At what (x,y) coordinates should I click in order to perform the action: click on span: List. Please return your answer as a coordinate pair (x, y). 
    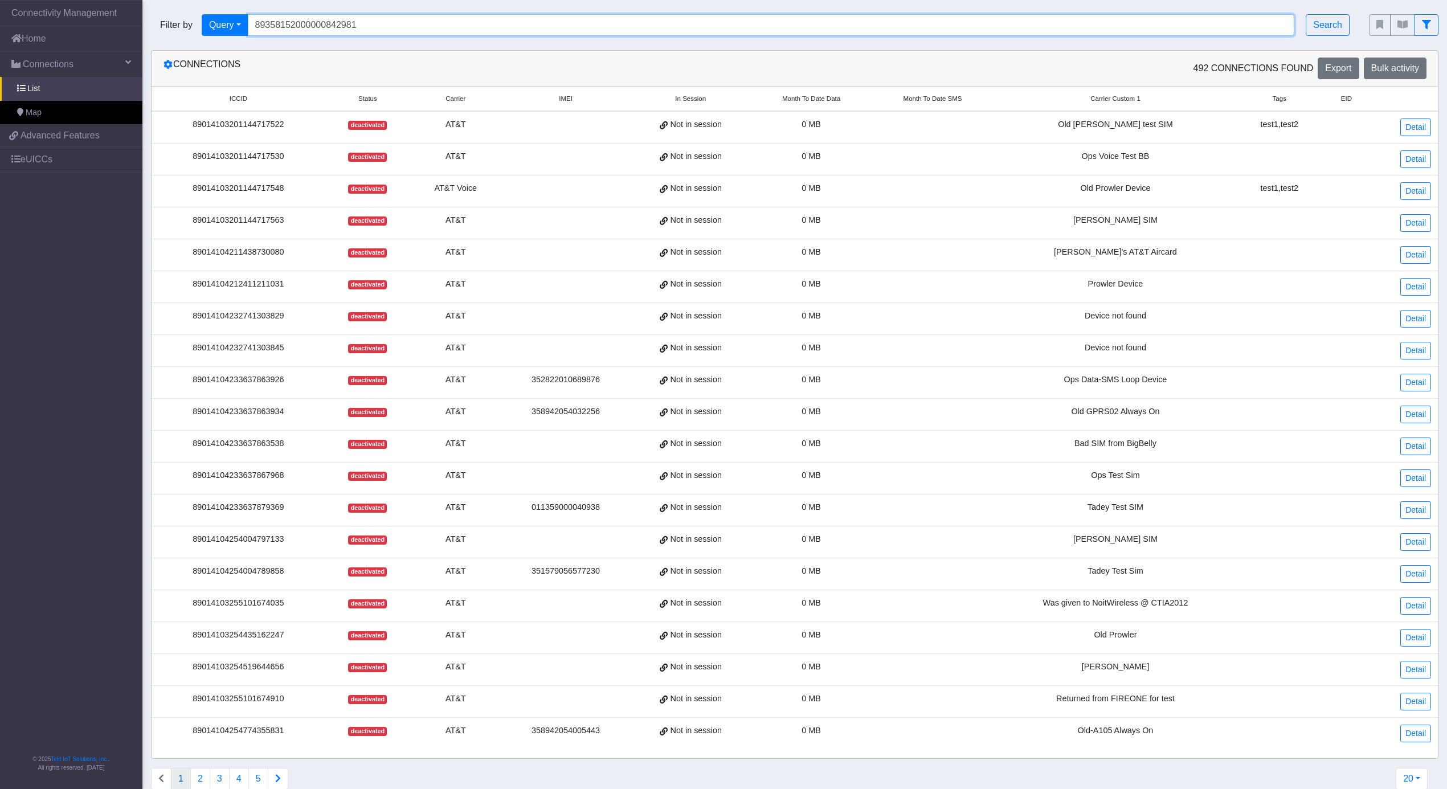
    Looking at the image, I should click on (34, 89).